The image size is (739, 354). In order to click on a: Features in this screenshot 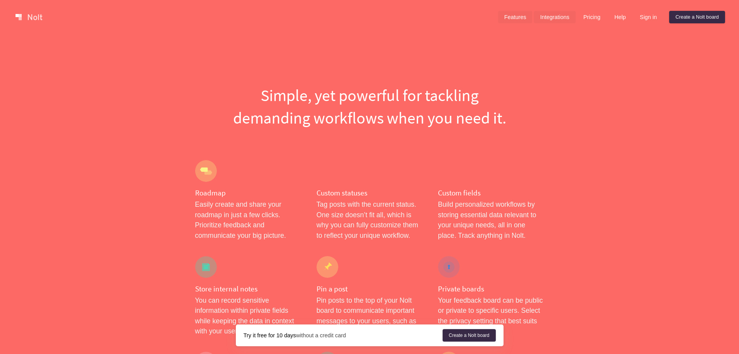, I will do `click(515, 17)`.